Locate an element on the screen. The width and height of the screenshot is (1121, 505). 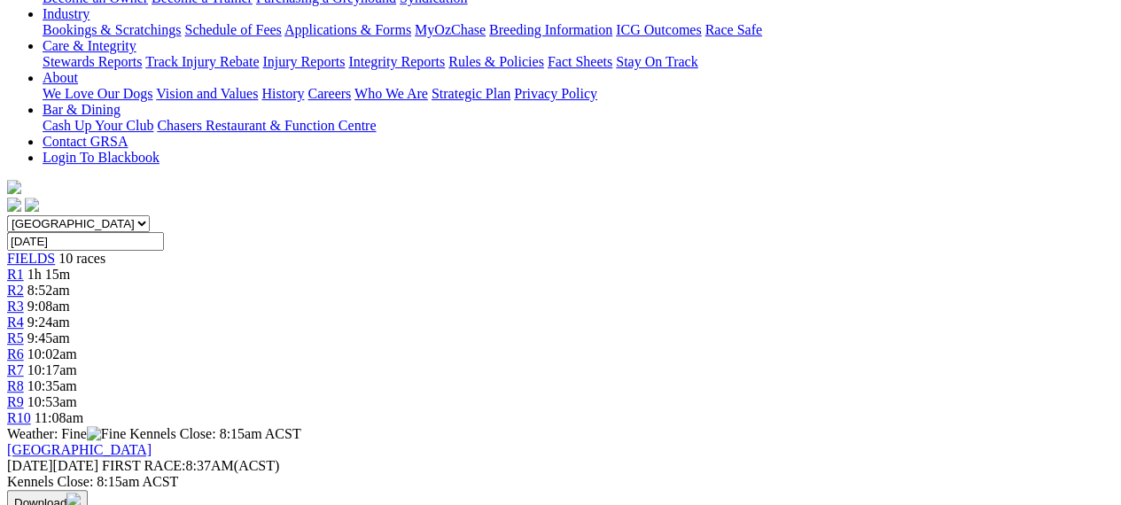
span: 8:37AM(ACST) is located at coordinates (191, 465).